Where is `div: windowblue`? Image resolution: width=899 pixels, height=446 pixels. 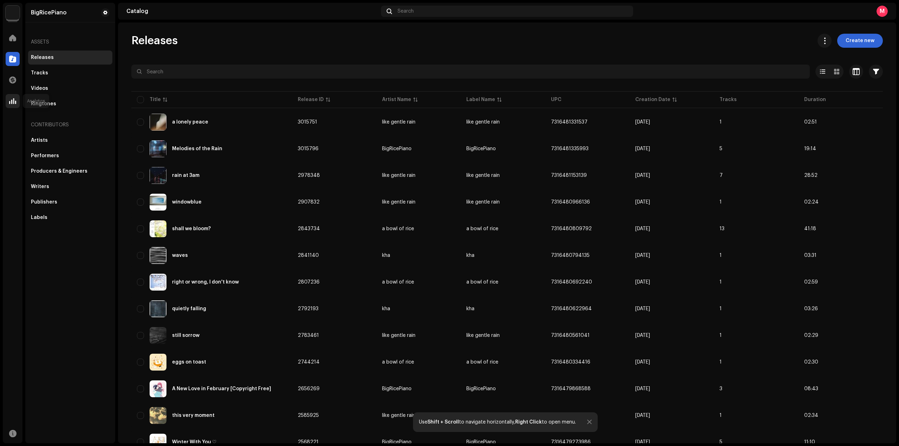
div: windowblue is located at coordinates (187, 202).